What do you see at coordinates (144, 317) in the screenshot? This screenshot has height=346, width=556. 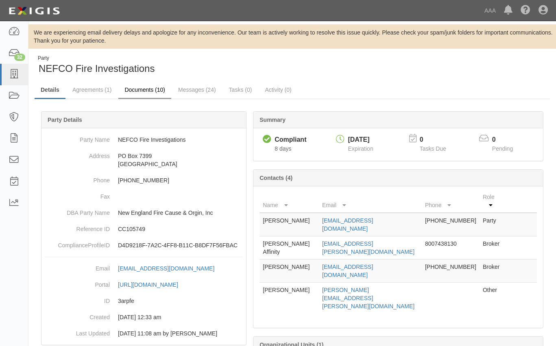 I see `dd: 03/10/2023 12:33 am` at bounding box center [144, 317].